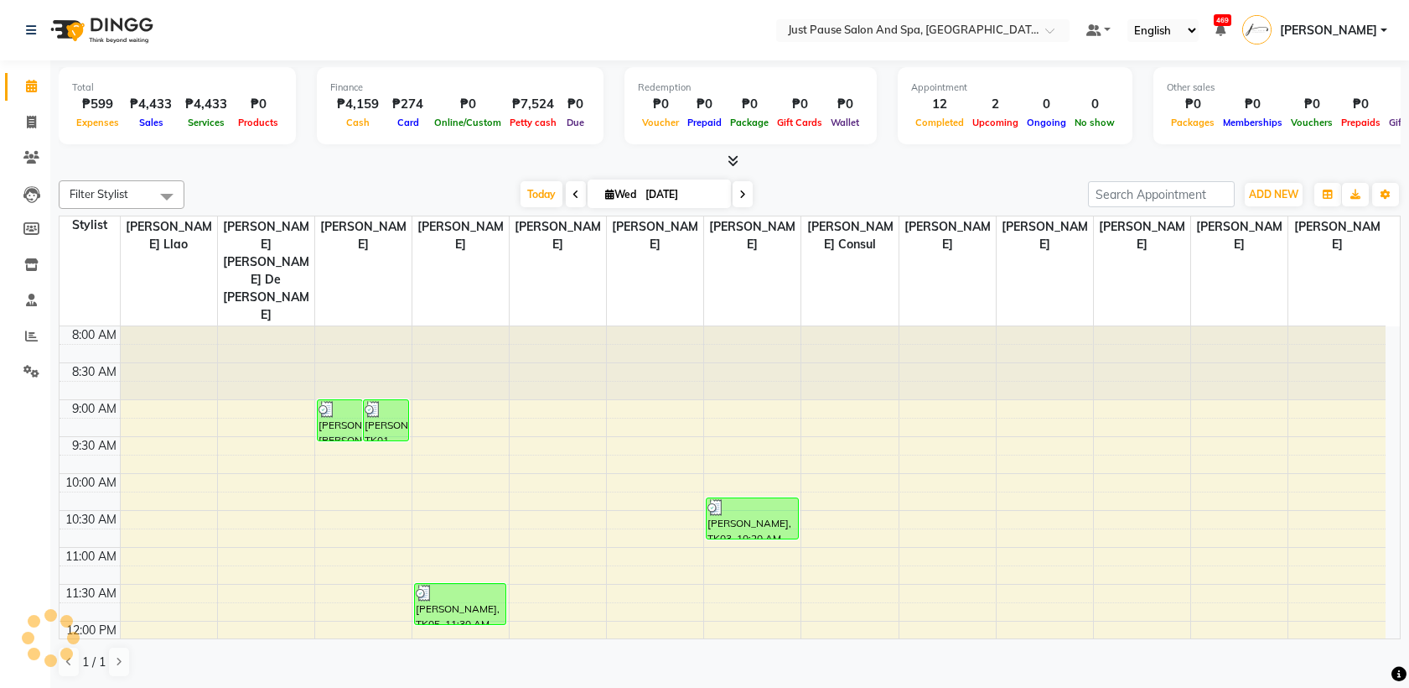 This screenshot has height=688, width=1409. I want to click on span: Services, so click(206, 122).